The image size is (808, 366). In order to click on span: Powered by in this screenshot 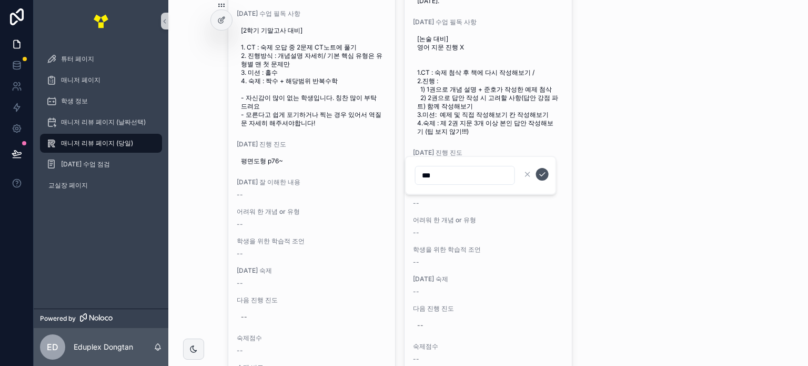, I will do `click(58, 318)`.